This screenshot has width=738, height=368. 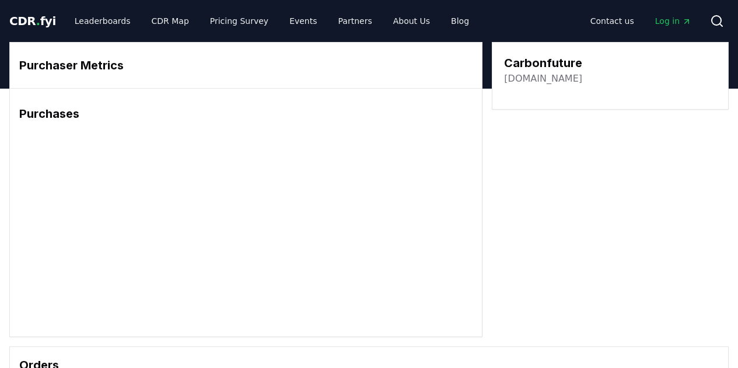 I want to click on h3: Purchases, so click(x=246, y=114).